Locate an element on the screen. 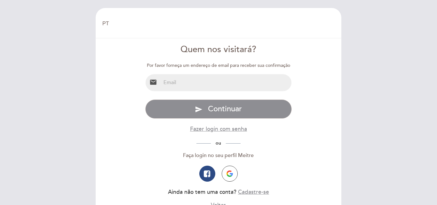 Image resolution: width=437 pixels, height=205 pixels. button: Fazer login com senha is located at coordinates (219, 129).